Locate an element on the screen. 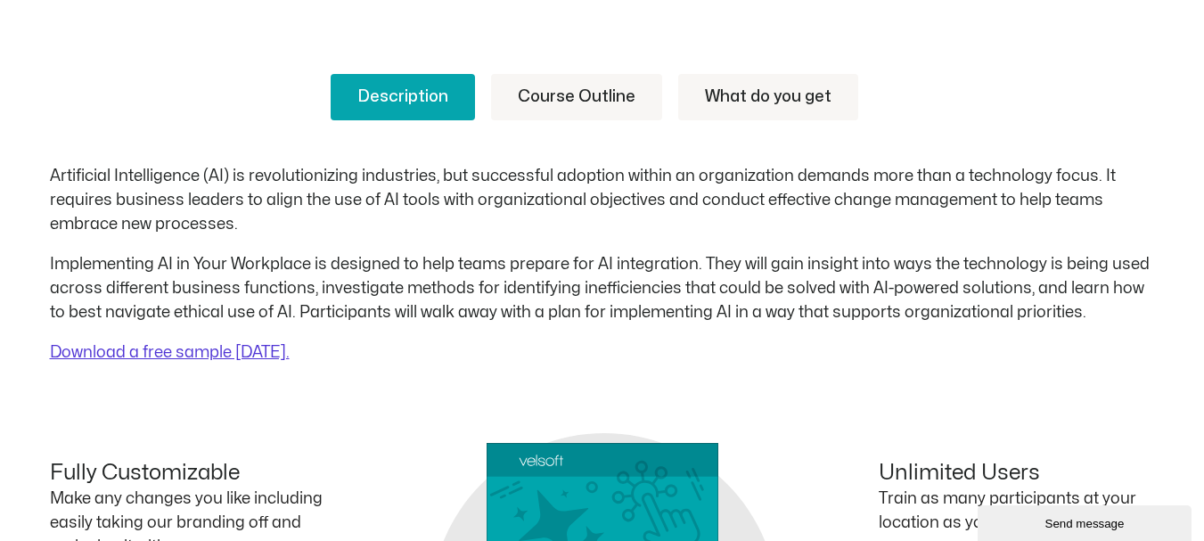 The width and height of the screenshot is (1204, 541). h4: Unlimited Users is located at coordinates (1017, 473).